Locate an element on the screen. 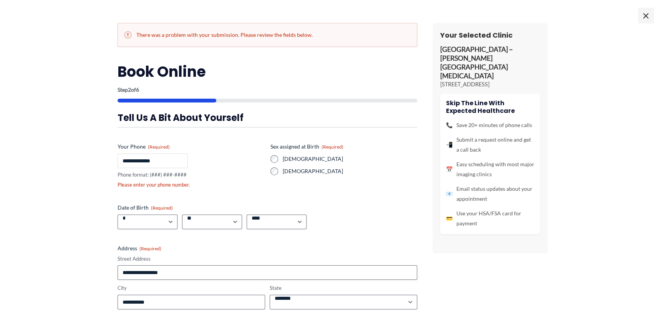  p: Step of is located at coordinates (267, 90).